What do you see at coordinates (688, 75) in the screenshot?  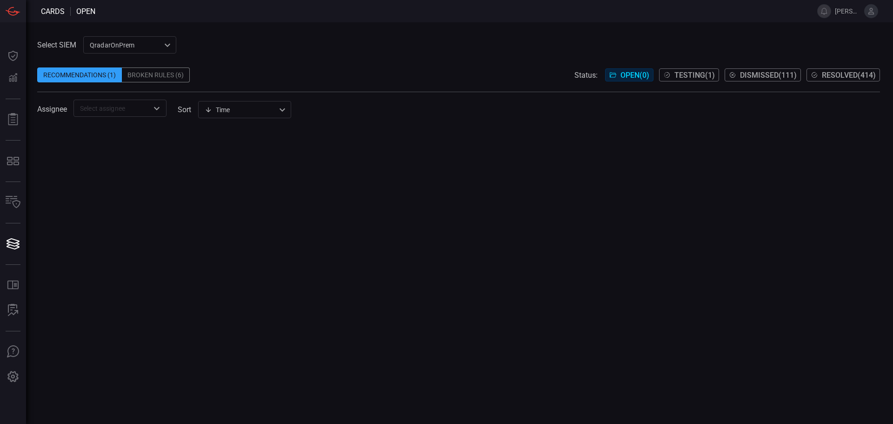 I see `button: Testing(1)` at bounding box center [688, 75].